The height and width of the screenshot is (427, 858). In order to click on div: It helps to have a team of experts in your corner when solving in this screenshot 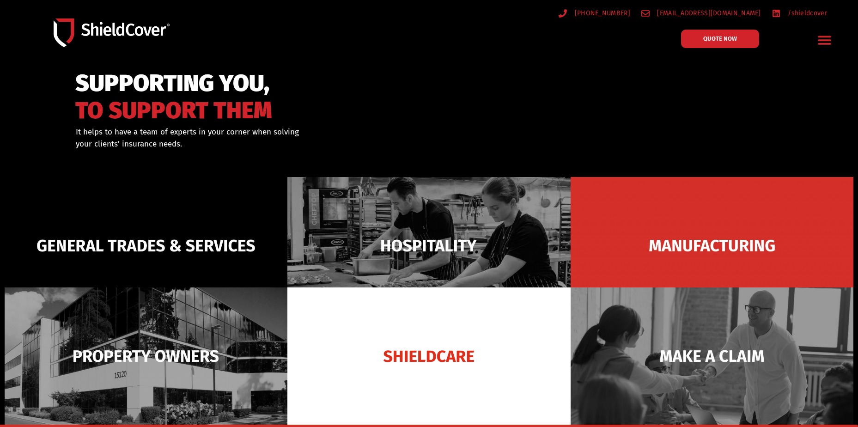, I will do `click(276, 138)`.